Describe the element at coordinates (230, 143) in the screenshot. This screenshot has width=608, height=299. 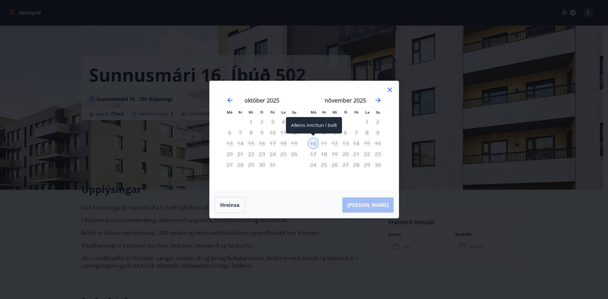
I see `td: Not available. mánudagur, 13. október 2025` at that location.